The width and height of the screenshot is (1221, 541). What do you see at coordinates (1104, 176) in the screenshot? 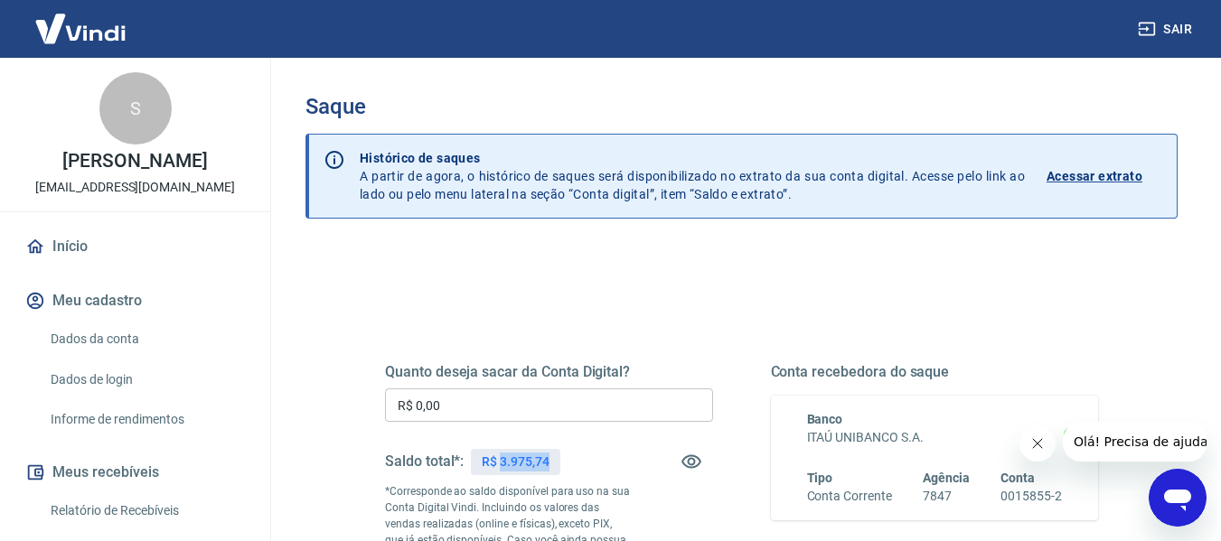
I see `a: Acessar extrato` at bounding box center [1104, 176].